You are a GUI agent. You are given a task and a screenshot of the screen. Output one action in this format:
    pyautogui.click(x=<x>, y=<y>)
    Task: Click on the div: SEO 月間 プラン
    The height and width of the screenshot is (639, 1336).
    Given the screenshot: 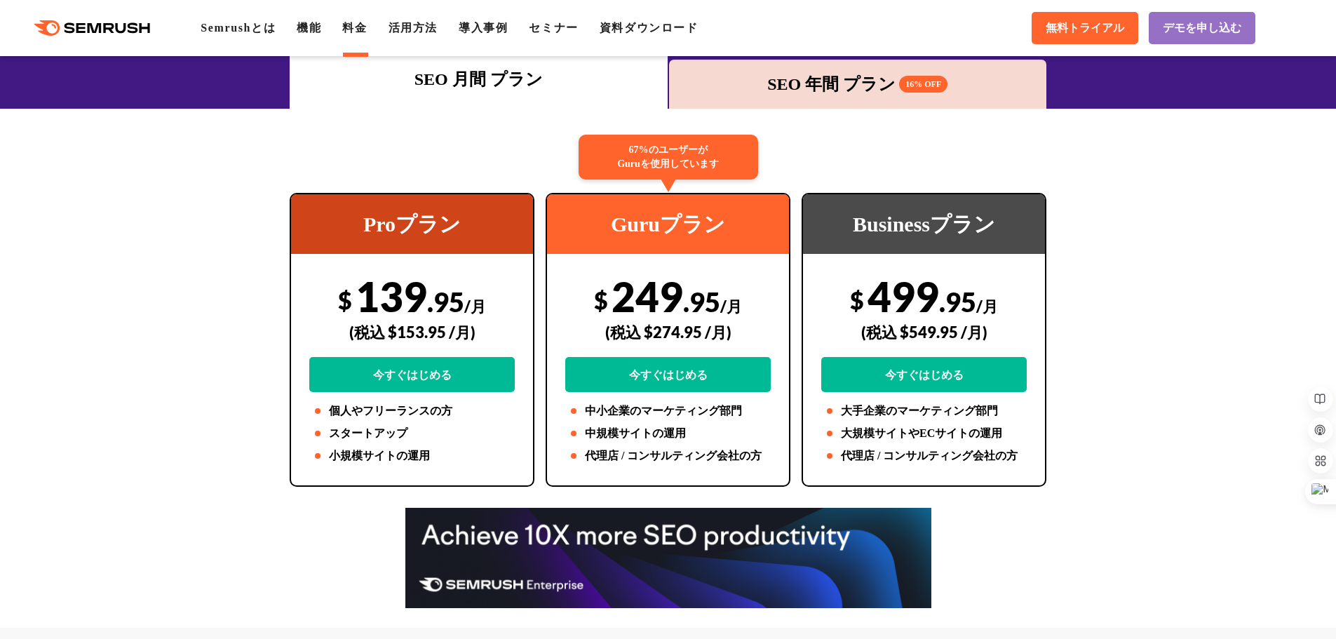 What is the action you would take?
    pyautogui.click(x=478, y=79)
    